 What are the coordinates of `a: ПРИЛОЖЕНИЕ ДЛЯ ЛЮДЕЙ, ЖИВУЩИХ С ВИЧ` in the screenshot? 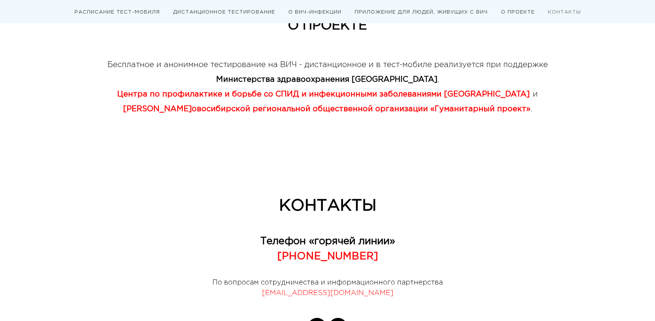 It's located at (421, 12).